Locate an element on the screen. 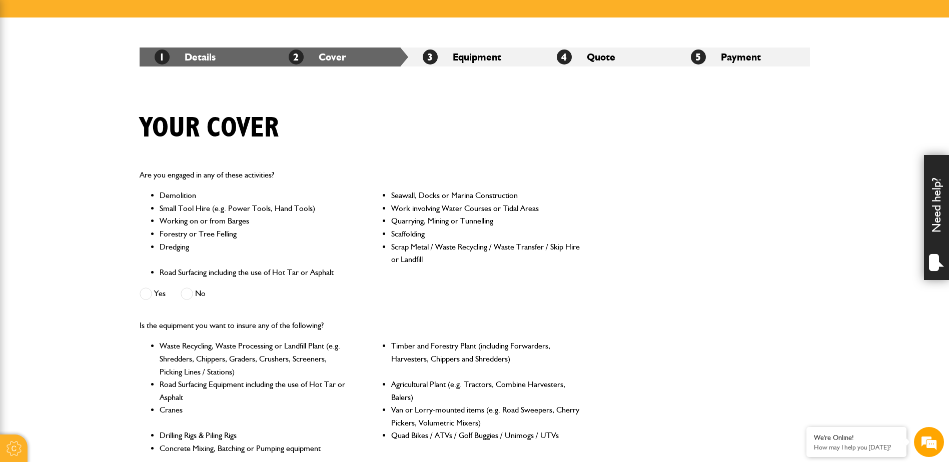  li: Timber and Forestry Plant (including Forwarders, Harvesters, Chippers and Shredders) is located at coordinates (486, 359).